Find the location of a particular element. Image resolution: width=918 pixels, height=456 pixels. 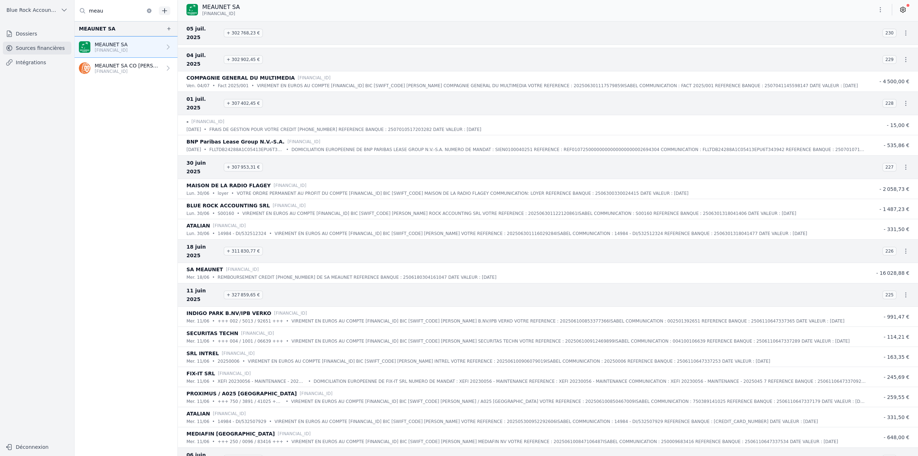

p: S00160 is located at coordinates (226, 213).